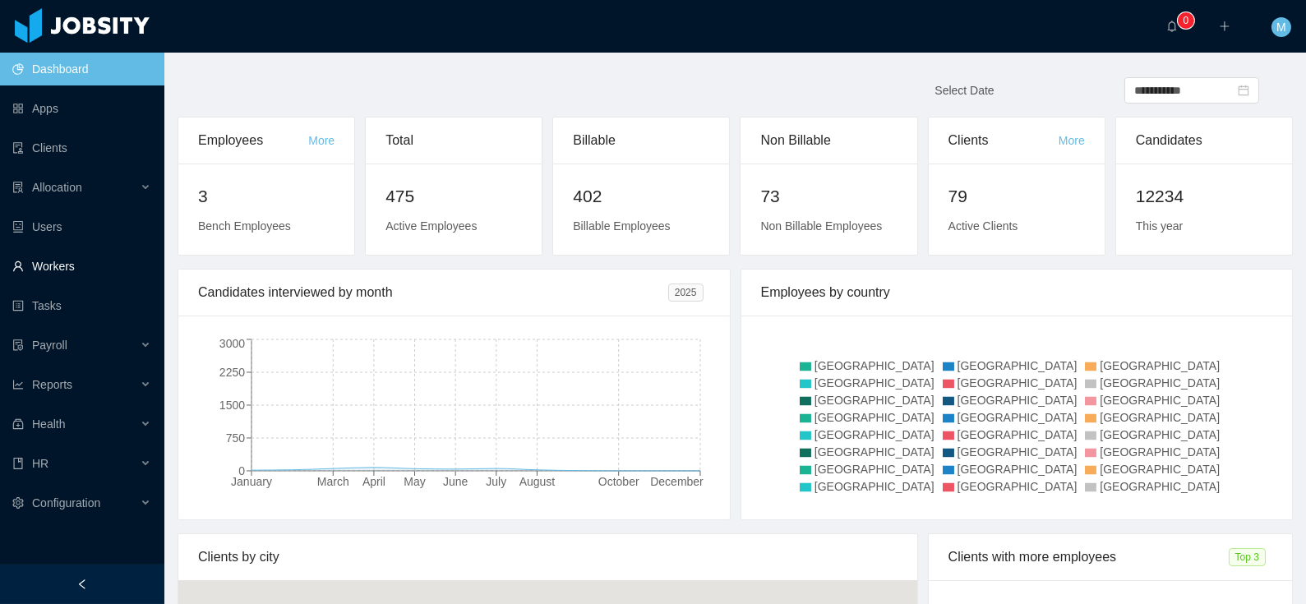 Image resolution: width=1306 pixels, height=604 pixels. Describe the element at coordinates (1003, 141) in the screenshot. I see `div: Clients` at that location.